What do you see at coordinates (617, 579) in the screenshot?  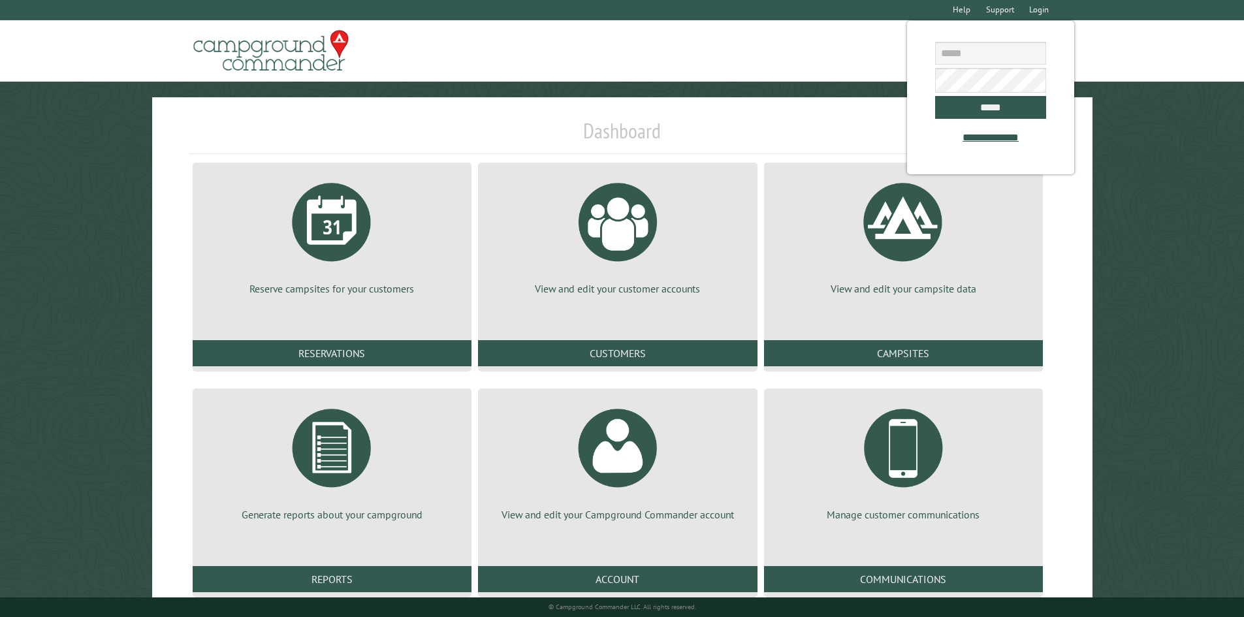 I see `a: Account` at bounding box center [617, 579].